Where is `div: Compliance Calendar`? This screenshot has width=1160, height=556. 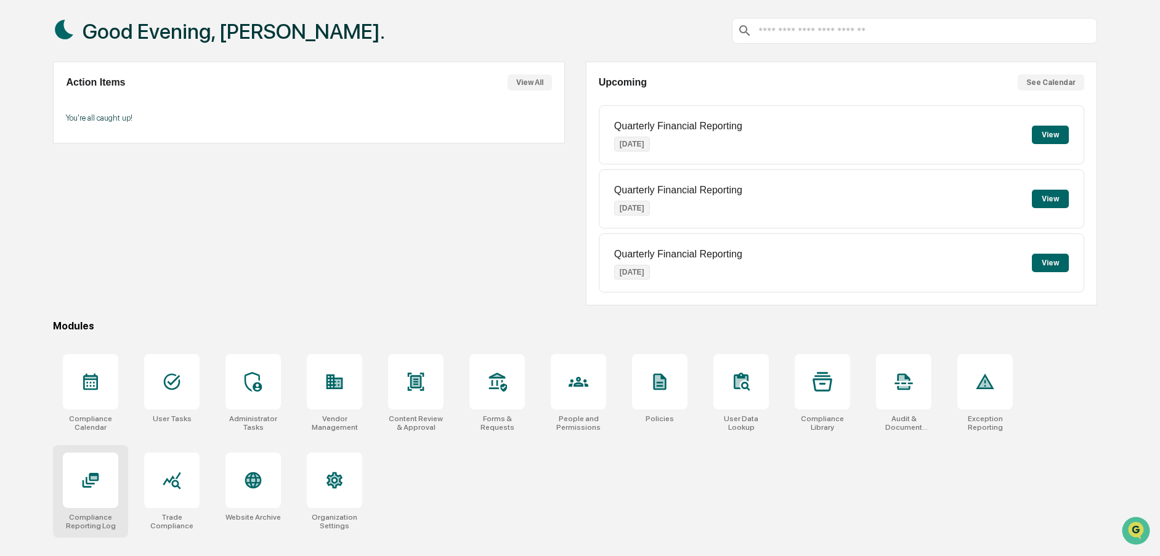 div: Compliance Calendar is located at coordinates (91, 423).